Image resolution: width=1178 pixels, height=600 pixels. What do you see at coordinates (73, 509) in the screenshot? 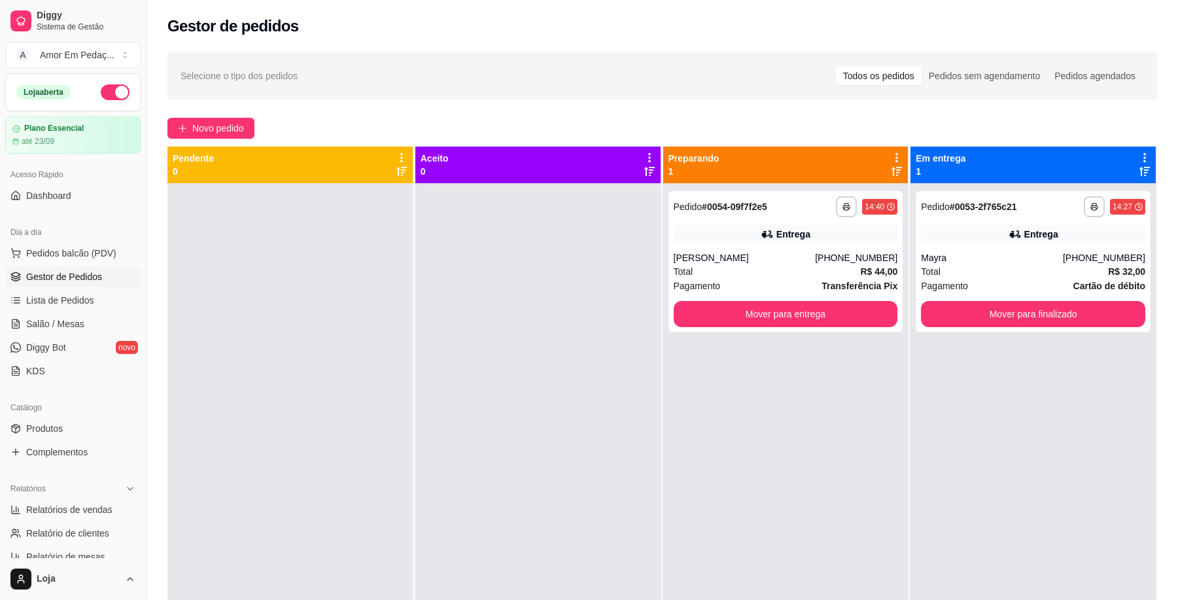
I see `a: Relatórios de vendas` at bounding box center [73, 509].